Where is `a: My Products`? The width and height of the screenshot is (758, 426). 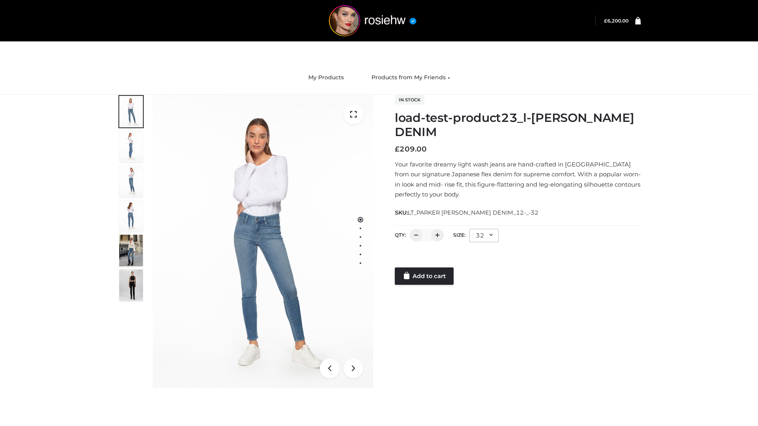 a: My Products is located at coordinates (326, 78).